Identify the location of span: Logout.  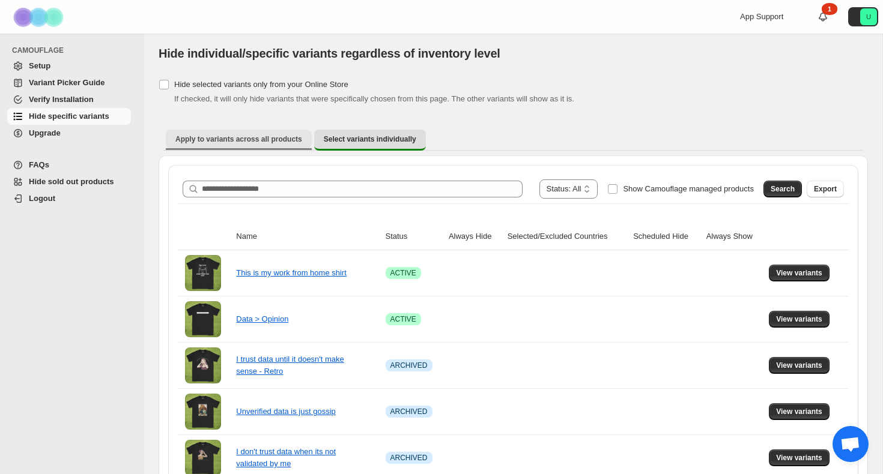
(42, 198).